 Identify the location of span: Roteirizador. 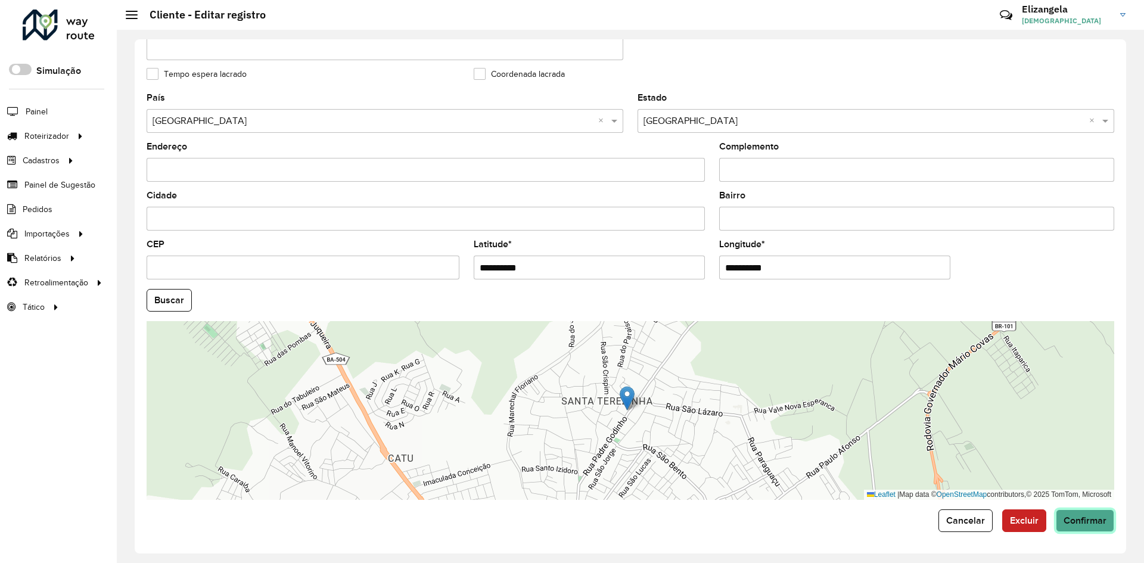
(46, 136).